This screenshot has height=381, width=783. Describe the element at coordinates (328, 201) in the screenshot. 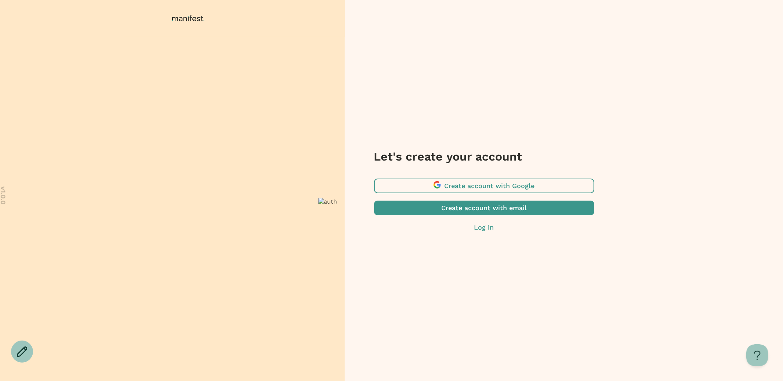

I see `img: auth` at that location.